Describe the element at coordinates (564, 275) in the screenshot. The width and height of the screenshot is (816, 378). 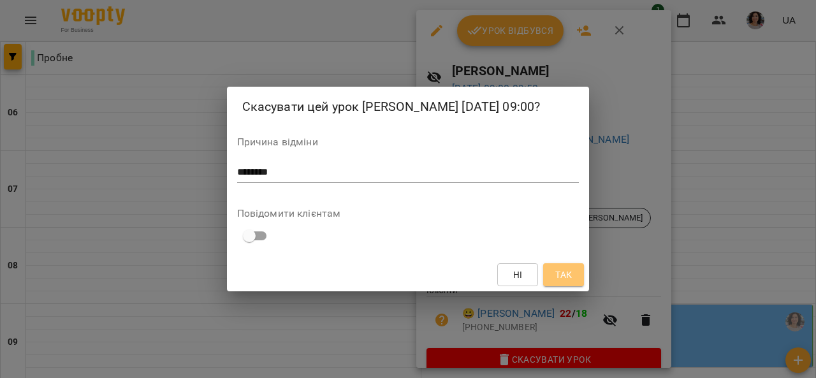
I see `button: Так` at that location.